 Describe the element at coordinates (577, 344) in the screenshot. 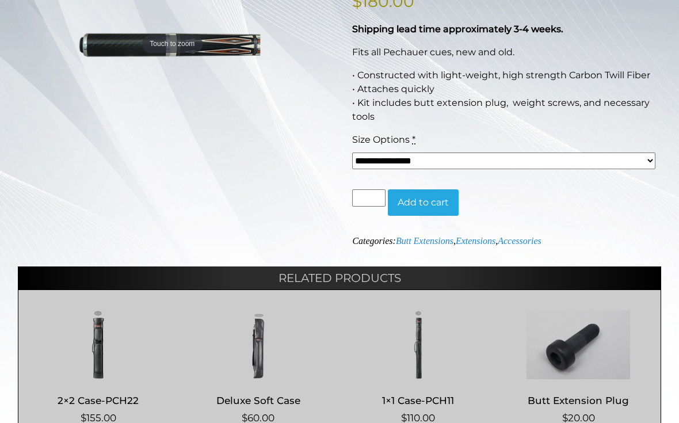

I see `img: Butt Extension Plug` at that location.